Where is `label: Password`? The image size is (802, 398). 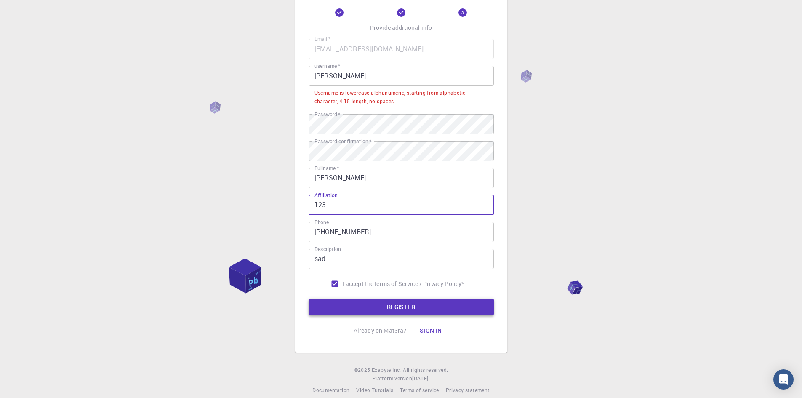 label: Password is located at coordinates (327, 114).